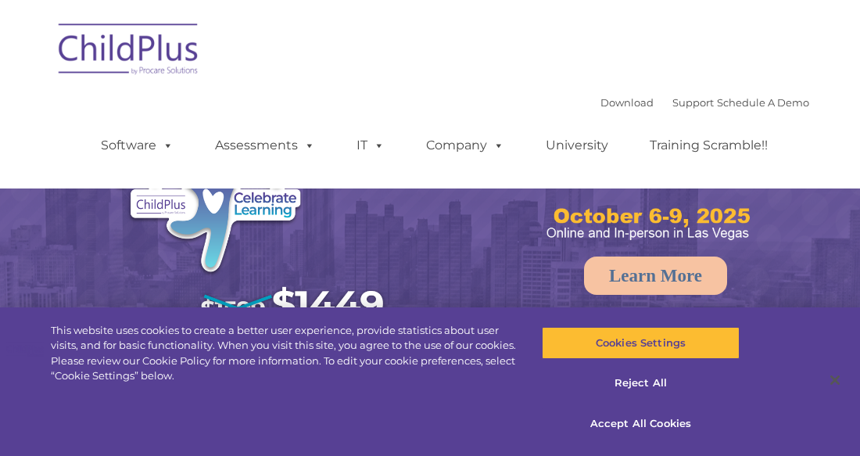  What do you see at coordinates (371, 145) in the screenshot?
I see `a: IT` at bounding box center [371, 145].